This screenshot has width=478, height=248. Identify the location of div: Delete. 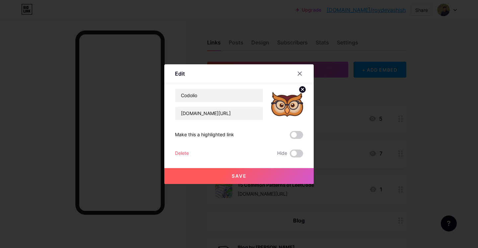
(182, 154).